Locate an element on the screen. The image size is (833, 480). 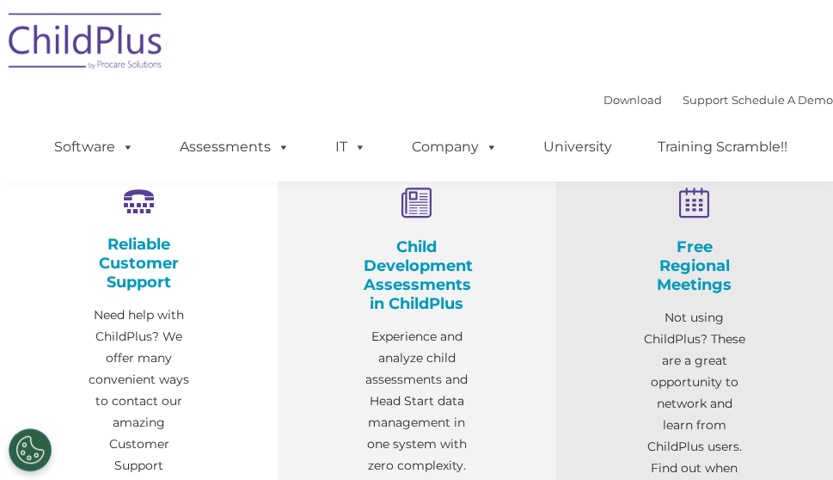
a: Training Scramble!! is located at coordinates (722, 147).